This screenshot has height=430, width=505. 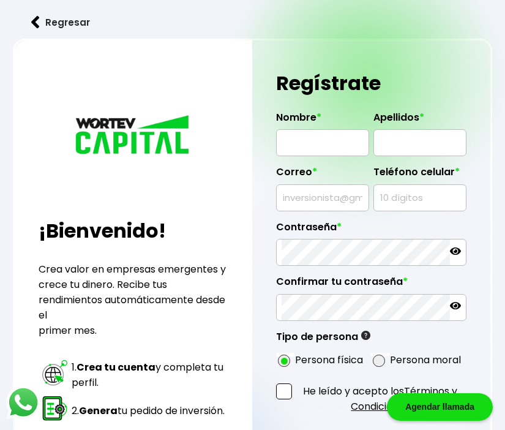 I want to click on p: Crea valor en empresas emergentes y crece tu dinero. Recibe tus rendimientos automáticamente desd..., so click(x=133, y=299).